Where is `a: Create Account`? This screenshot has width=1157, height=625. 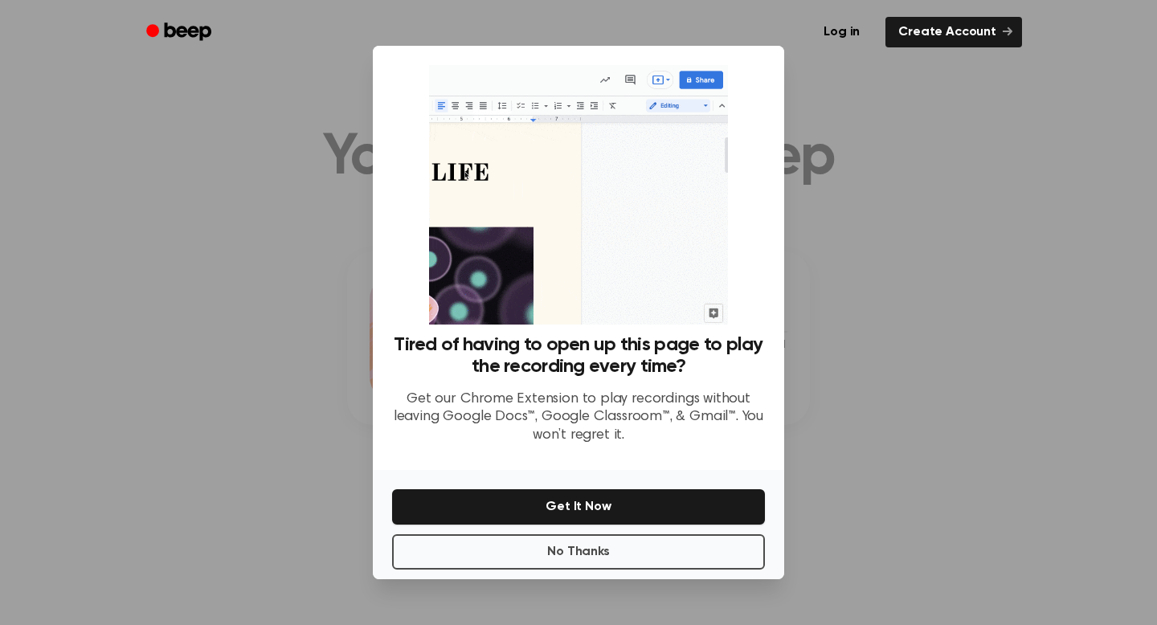
a: Create Account is located at coordinates (953, 32).